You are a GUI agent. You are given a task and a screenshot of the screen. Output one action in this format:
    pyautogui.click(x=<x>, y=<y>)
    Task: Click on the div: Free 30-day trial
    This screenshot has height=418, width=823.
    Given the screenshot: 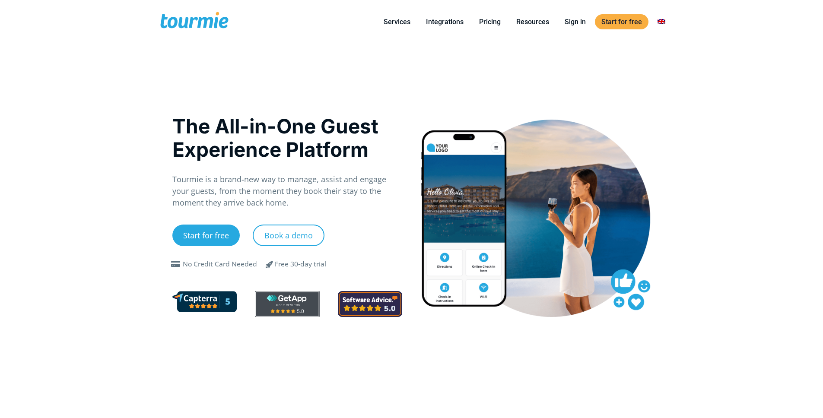 What is the action you would take?
    pyautogui.click(x=300, y=264)
    